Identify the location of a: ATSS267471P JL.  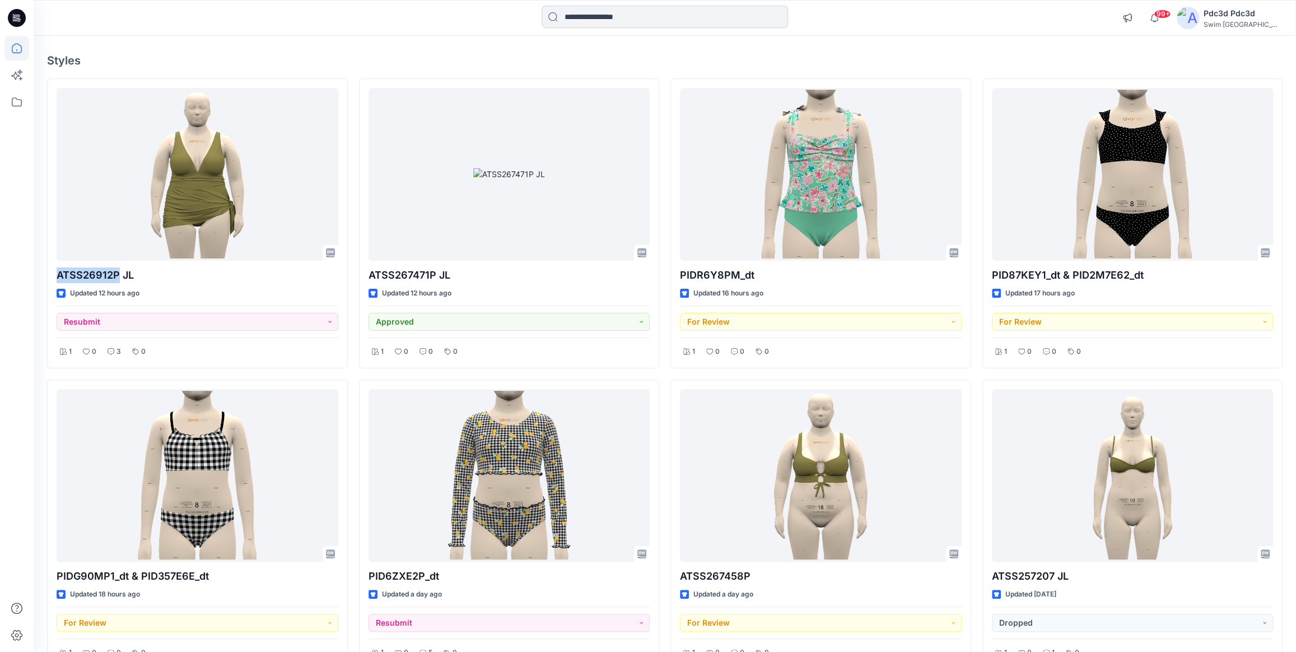
(509, 174).